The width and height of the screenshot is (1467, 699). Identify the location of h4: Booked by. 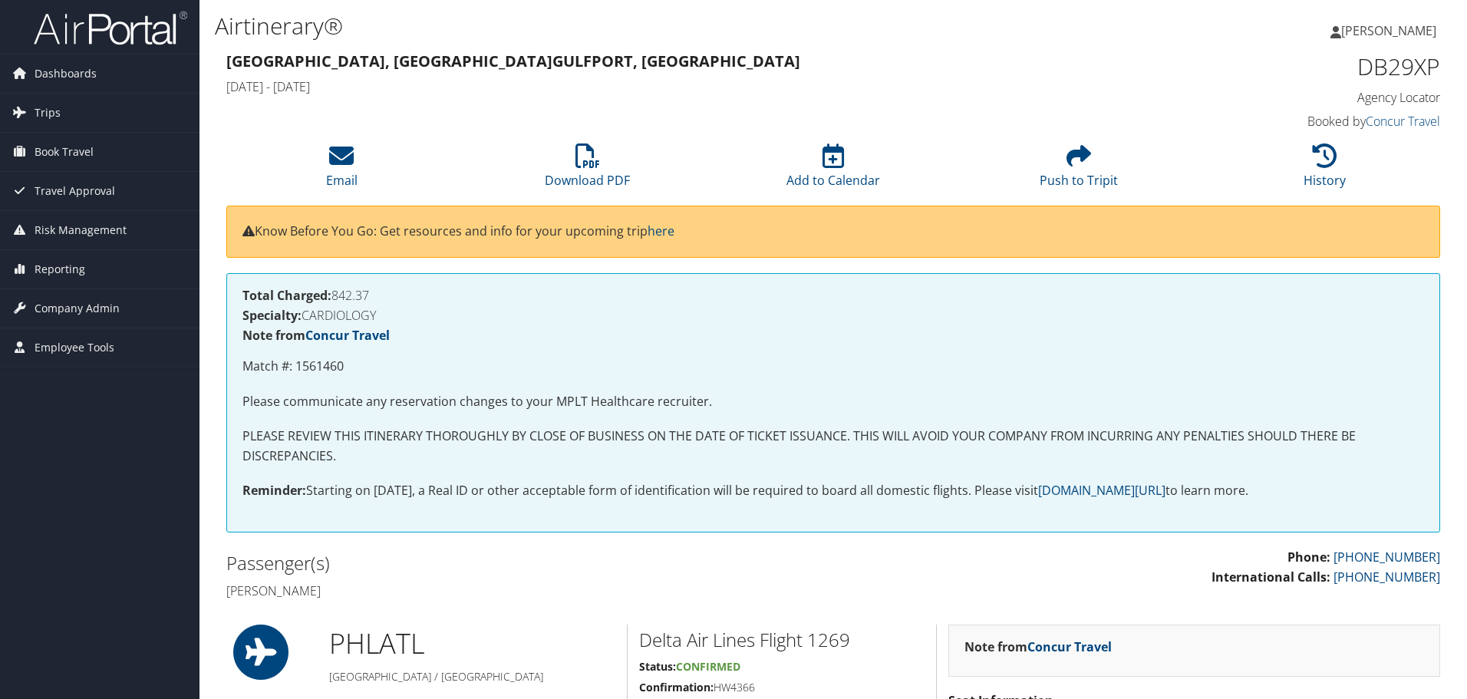
(1296, 121).